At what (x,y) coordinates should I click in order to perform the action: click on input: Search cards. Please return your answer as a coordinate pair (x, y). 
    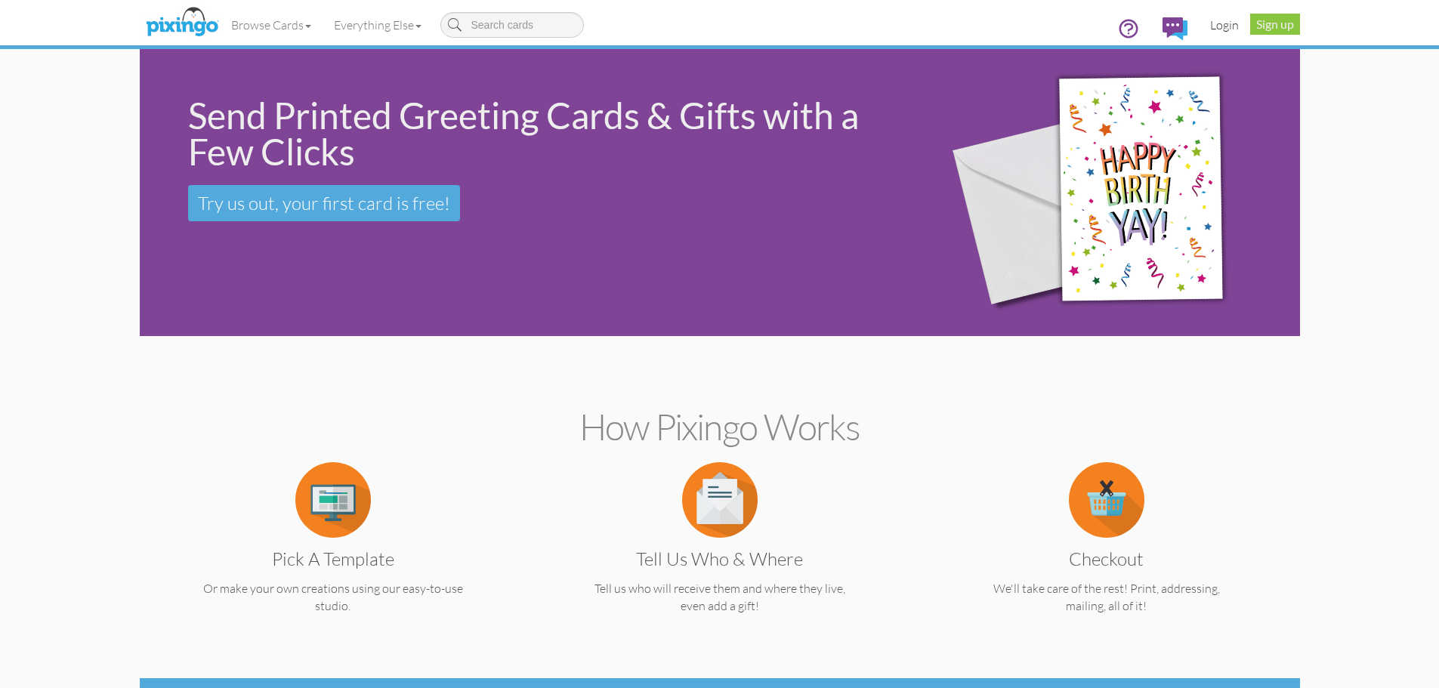
    Looking at the image, I should click on (512, 25).